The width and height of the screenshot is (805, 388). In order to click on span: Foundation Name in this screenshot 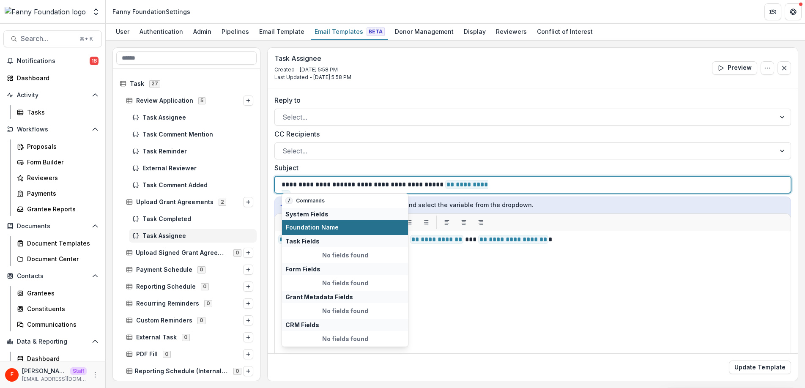, I will do `click(345, 227)`.